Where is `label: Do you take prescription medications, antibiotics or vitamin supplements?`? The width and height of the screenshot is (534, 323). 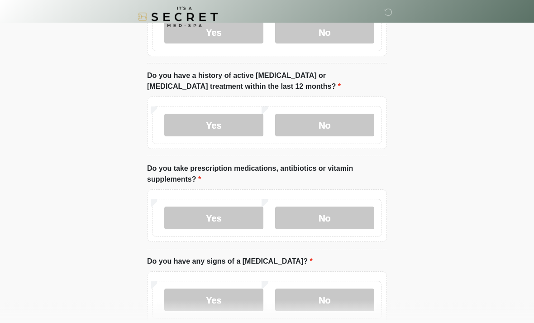 label: Do you take prescription medications, antibiotics or vitamin supplements? is located at coordinates (267, 174).